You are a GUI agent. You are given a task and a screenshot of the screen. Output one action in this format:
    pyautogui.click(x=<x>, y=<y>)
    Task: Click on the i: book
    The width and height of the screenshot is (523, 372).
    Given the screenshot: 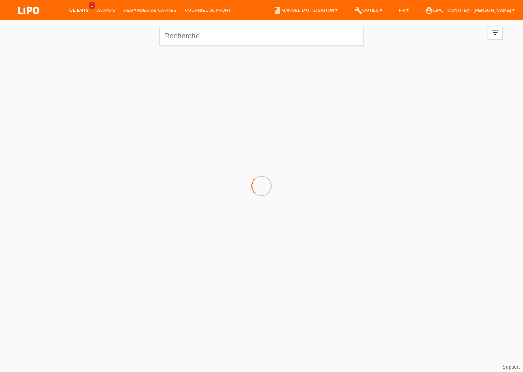 What is the action you would take?
    pyautogui.click(x=277, y=11)
    